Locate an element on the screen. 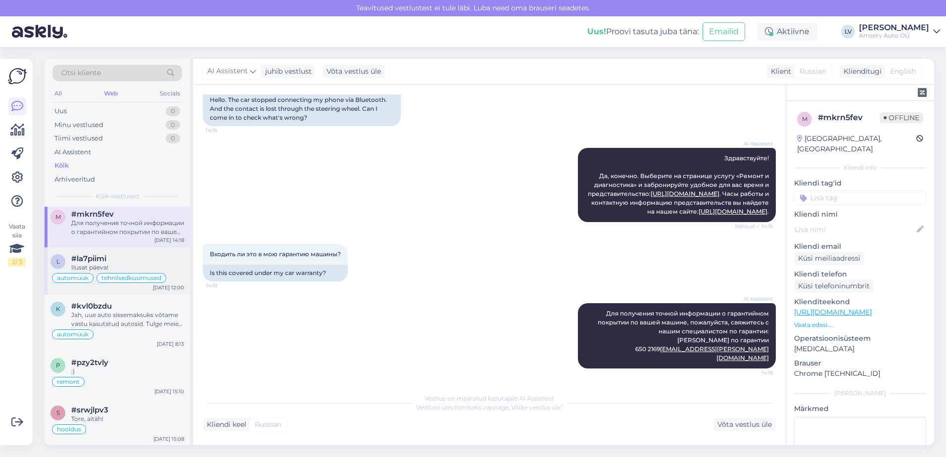 The width and height of the screenshot is (946, 457). span: #mkrn5fev is located at coordinates (93, 214).